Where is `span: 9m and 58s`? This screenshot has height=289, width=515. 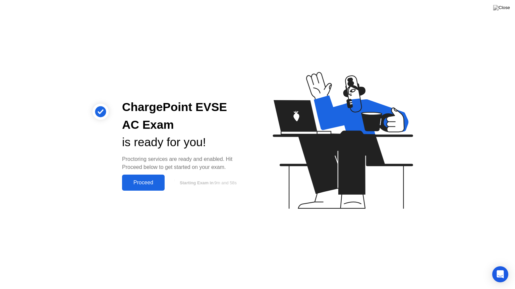 span: 9m and 58s is located at coordinates (225, 183).